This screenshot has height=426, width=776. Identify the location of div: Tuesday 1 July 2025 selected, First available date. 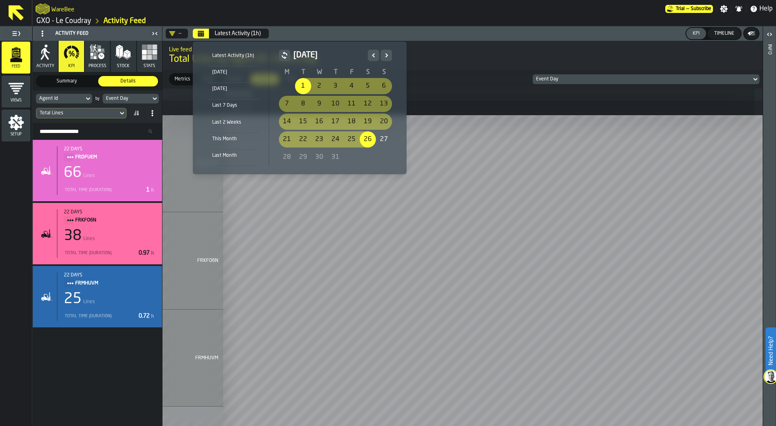
(303, 86).